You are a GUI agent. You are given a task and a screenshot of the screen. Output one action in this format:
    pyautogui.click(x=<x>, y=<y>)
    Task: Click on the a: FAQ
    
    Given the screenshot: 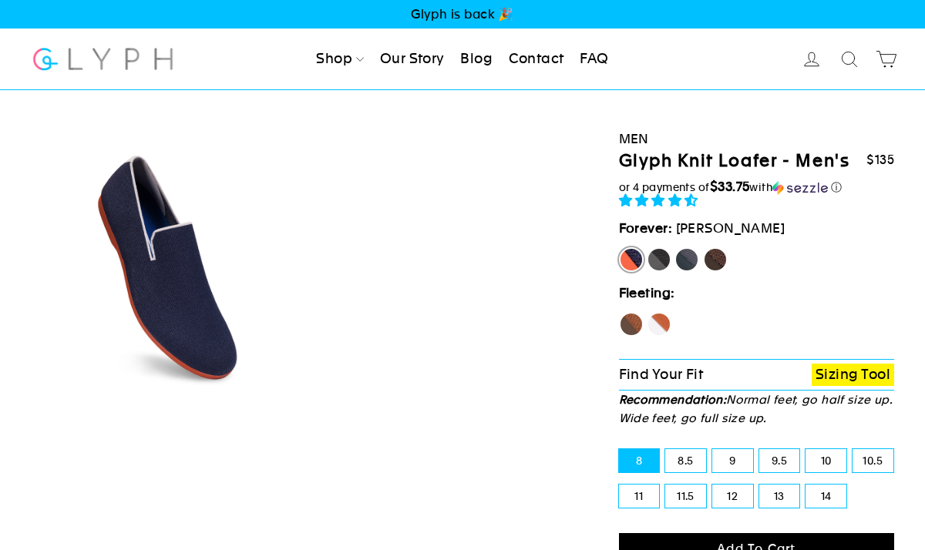 What is the action you would take?
    pyautogui.click(x=593, y=59)
    